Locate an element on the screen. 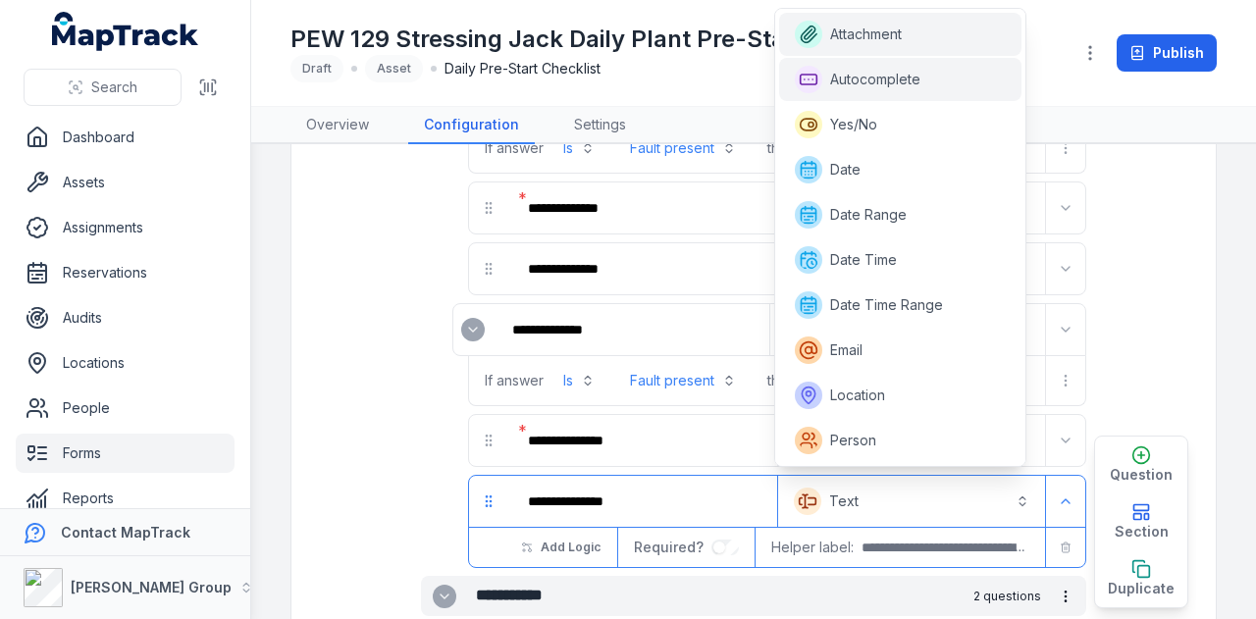  span: Autocomplete is located at coordinates (875, 79).